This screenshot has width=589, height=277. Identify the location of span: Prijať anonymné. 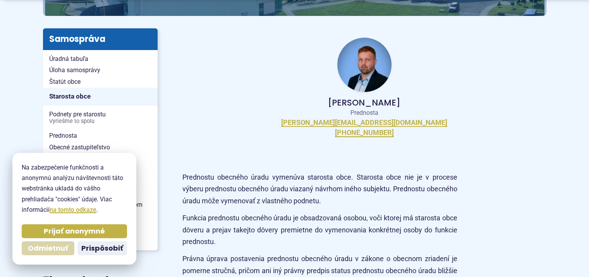
(74, 231).